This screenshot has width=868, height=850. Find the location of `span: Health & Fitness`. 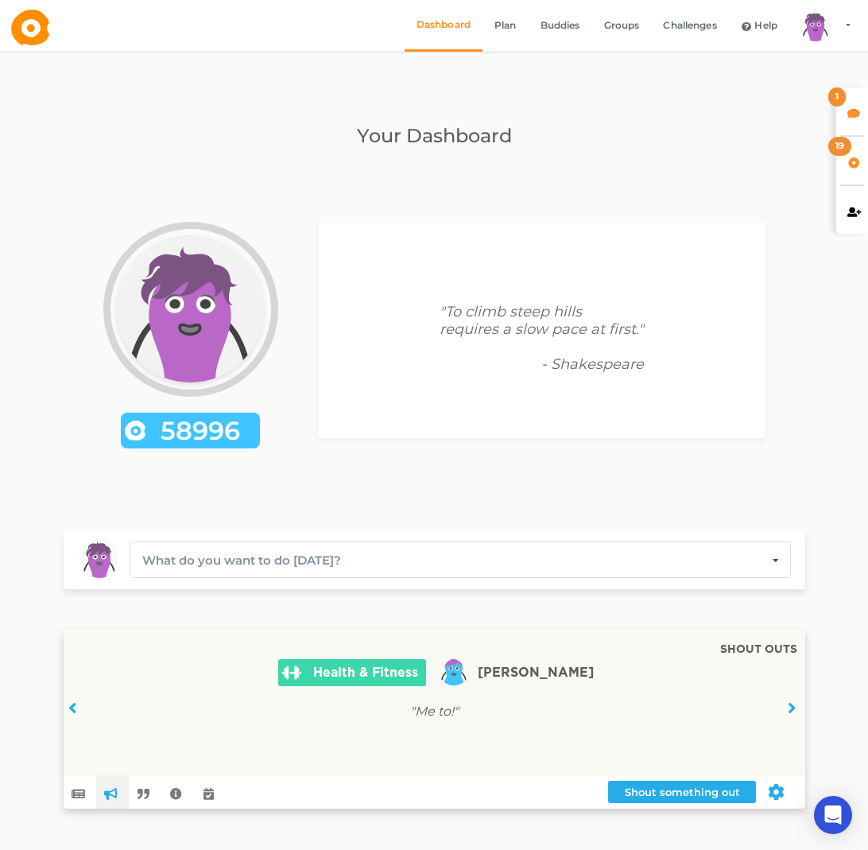

span: Health & Fitness is located at coordinates (366, 673).